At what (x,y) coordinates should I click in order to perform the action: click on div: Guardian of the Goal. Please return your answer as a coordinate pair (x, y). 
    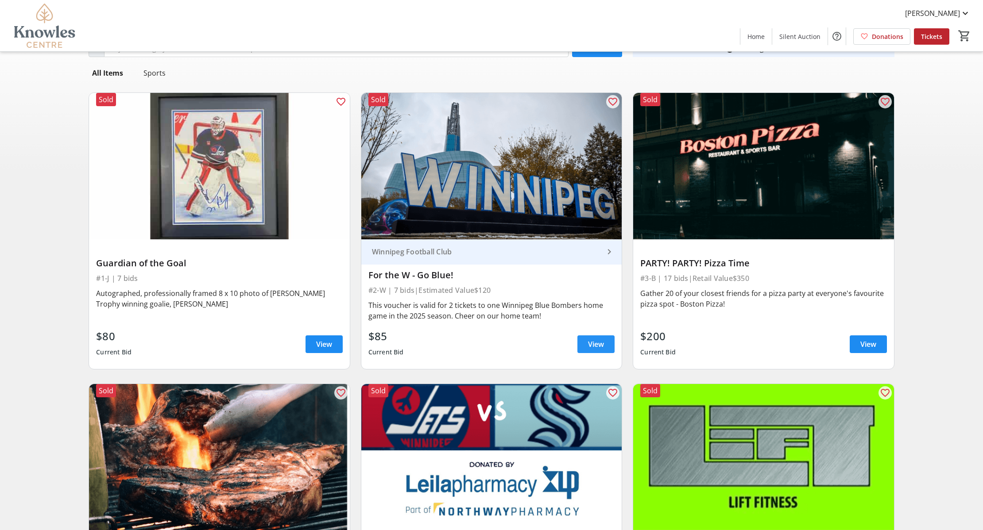
    Looking at the image, I should click on (219, 263).